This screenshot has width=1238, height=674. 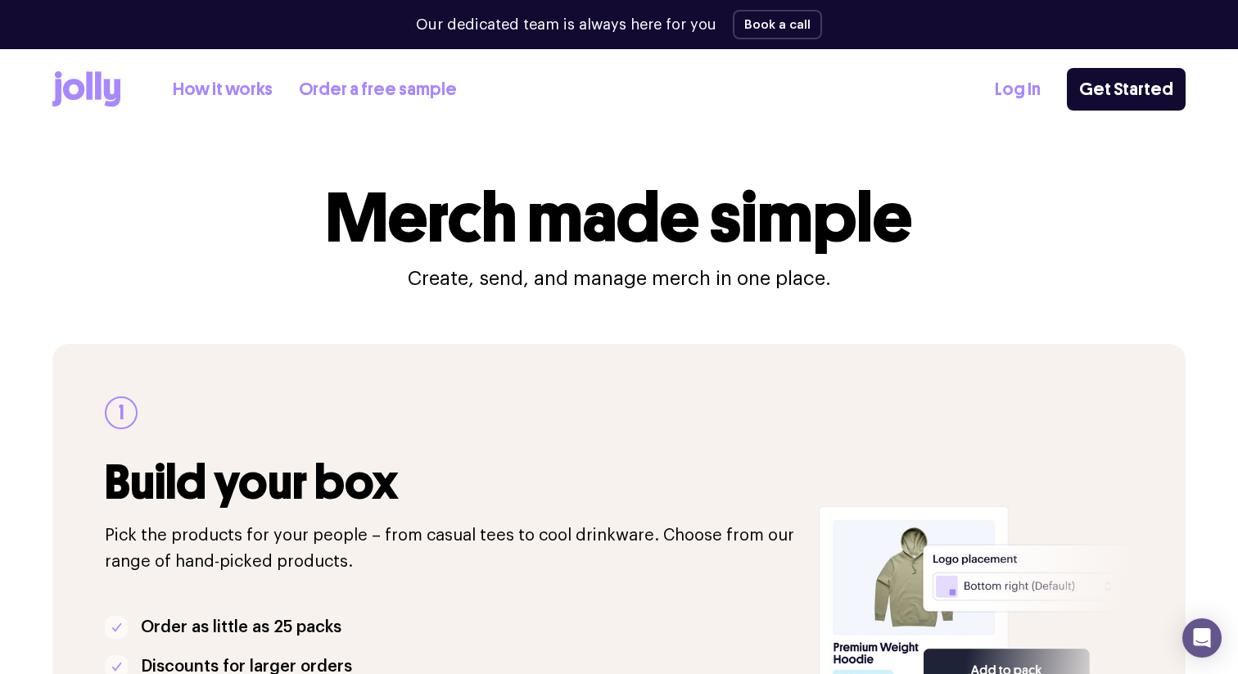 I want to click on div: Open Intercom Messenger, so click(x=1202, y=638).